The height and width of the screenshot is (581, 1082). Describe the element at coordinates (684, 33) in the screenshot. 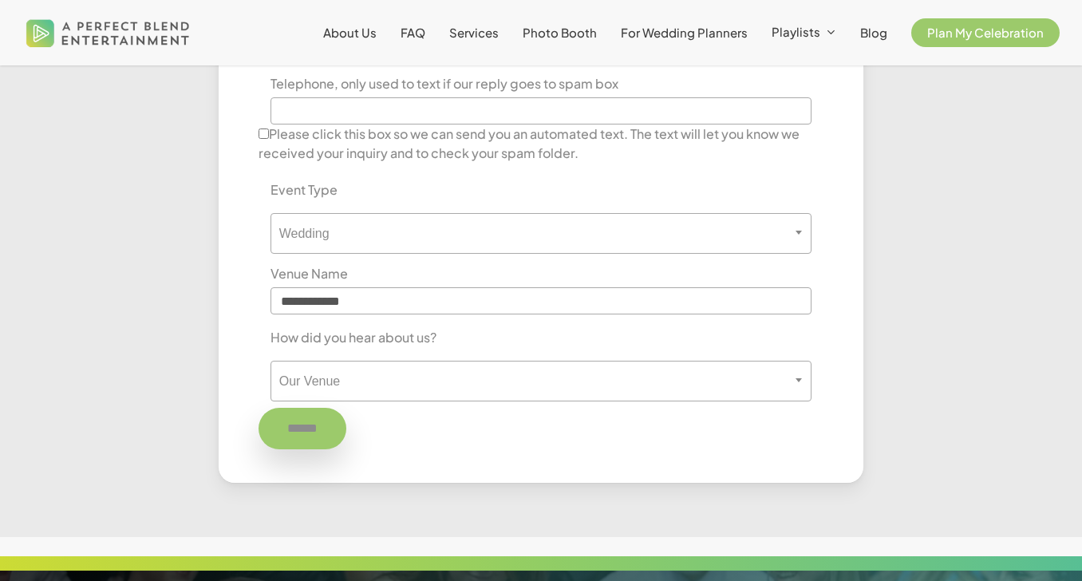

I see `a: For Wedding Planners` at that location.